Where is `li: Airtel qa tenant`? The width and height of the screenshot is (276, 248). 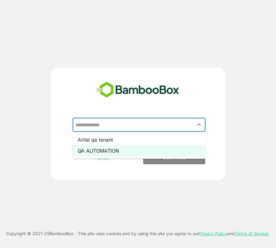 li: Airtel qa tenant is located at coordinates (139, 140).